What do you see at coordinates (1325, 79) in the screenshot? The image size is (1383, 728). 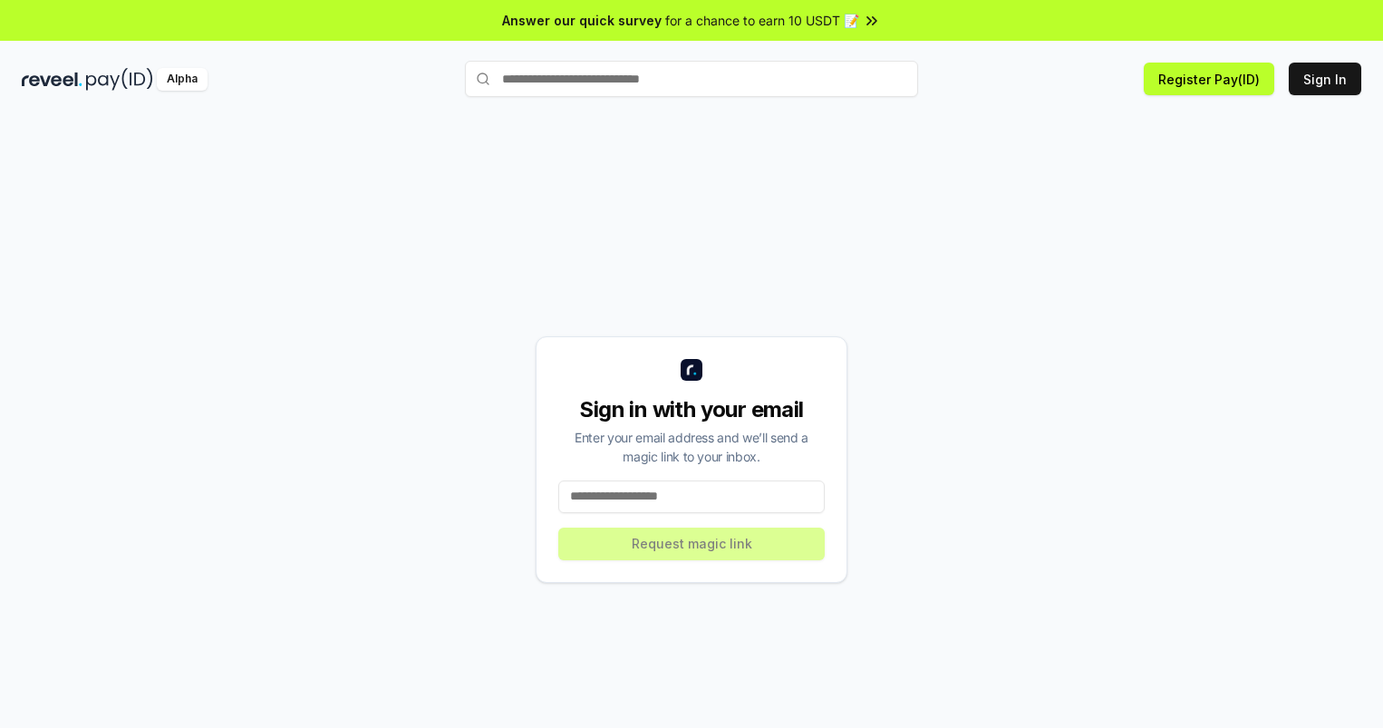 I see `button: Sign In` at bounding box center [1325, 79].